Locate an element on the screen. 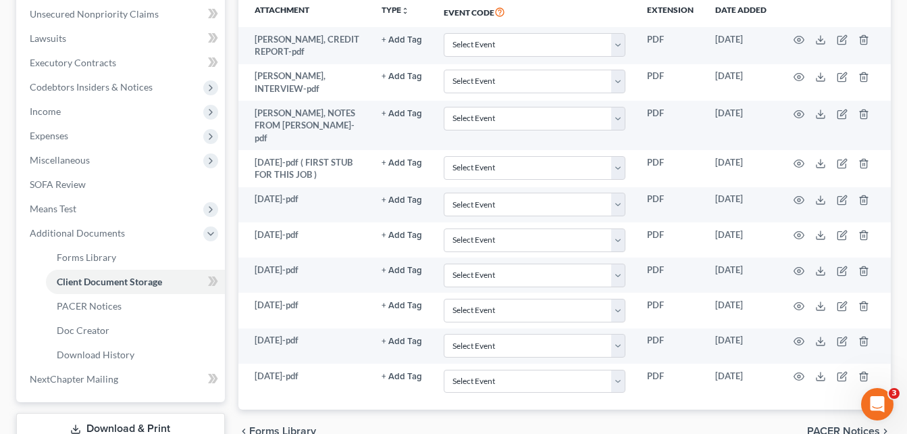 Image resolution: width=907 pixels, height=434 pixels. span: Forms Library is located at coordinates (86, 257).